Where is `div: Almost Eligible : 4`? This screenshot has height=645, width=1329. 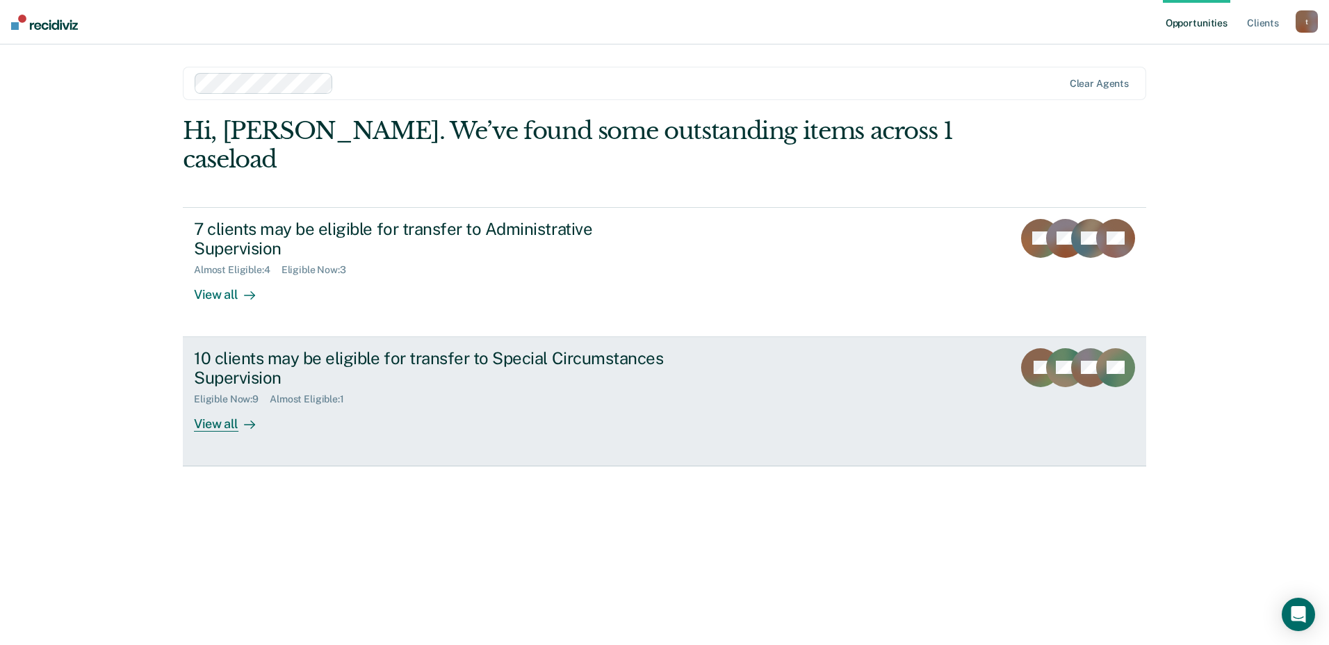 div: Almost Eligible : 4 is located at coordinates (238, 270).